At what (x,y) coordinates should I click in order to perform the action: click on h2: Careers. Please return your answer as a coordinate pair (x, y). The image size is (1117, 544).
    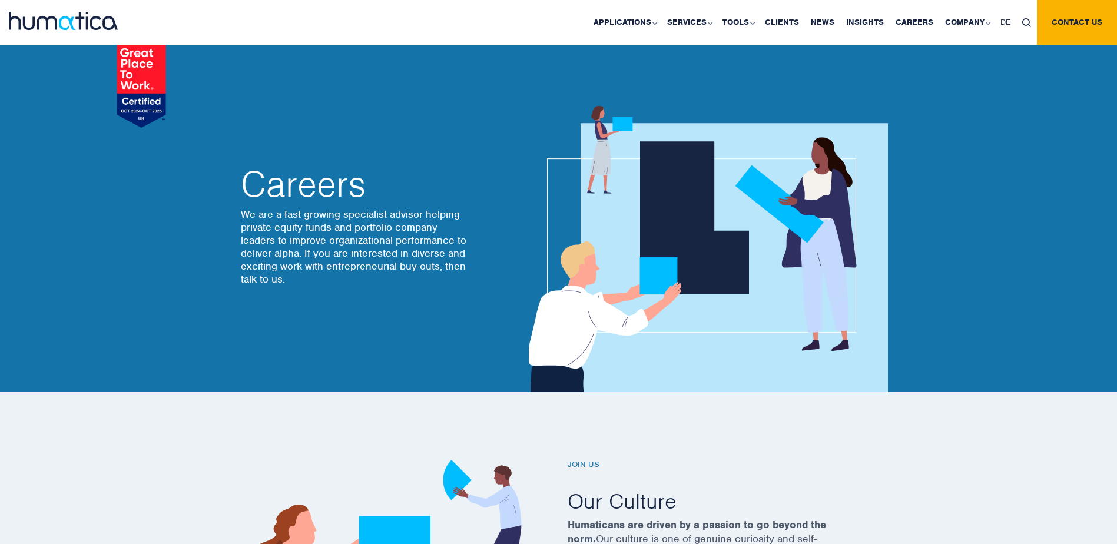
    Looking at the image, I should click on (356, 184).